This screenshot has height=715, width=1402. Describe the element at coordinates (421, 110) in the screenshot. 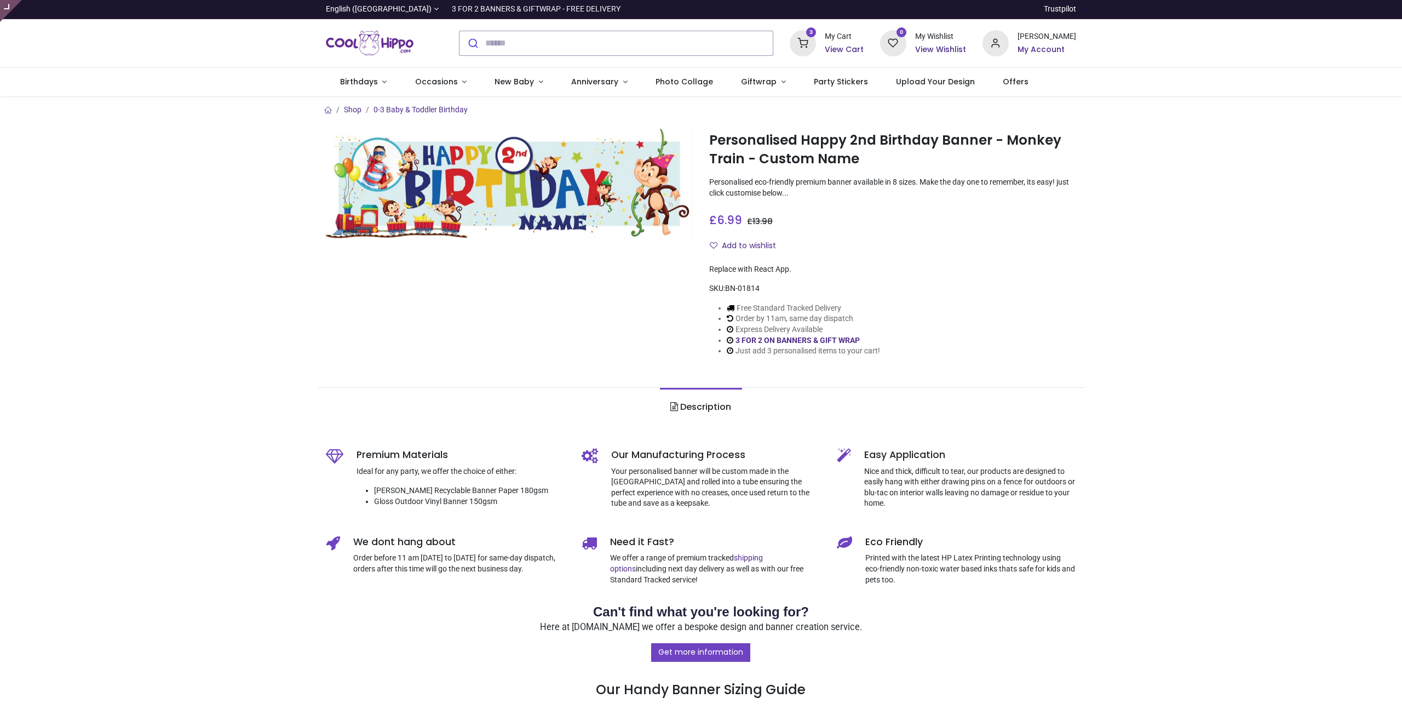

I see `a: 0-3 Baby & Toddler Birthday` at that location.